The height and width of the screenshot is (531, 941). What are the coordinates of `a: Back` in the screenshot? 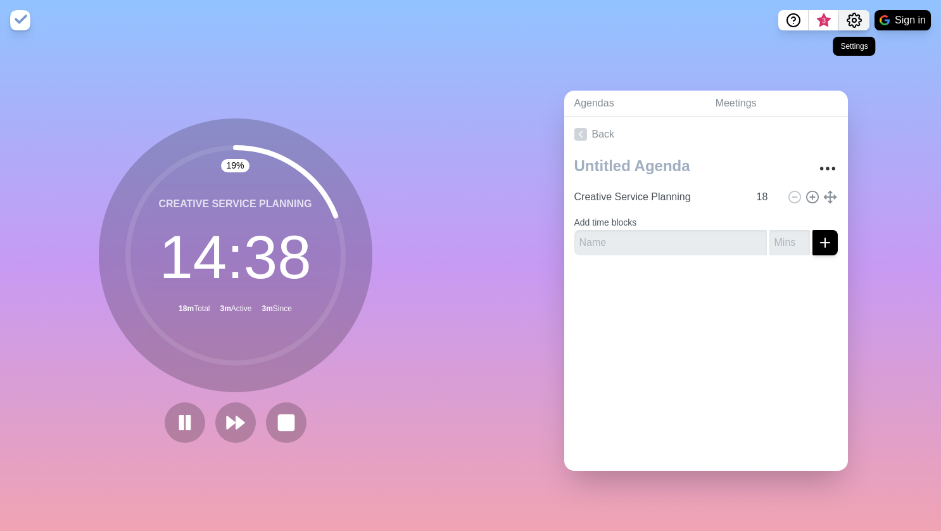 It's located at (706, 134).